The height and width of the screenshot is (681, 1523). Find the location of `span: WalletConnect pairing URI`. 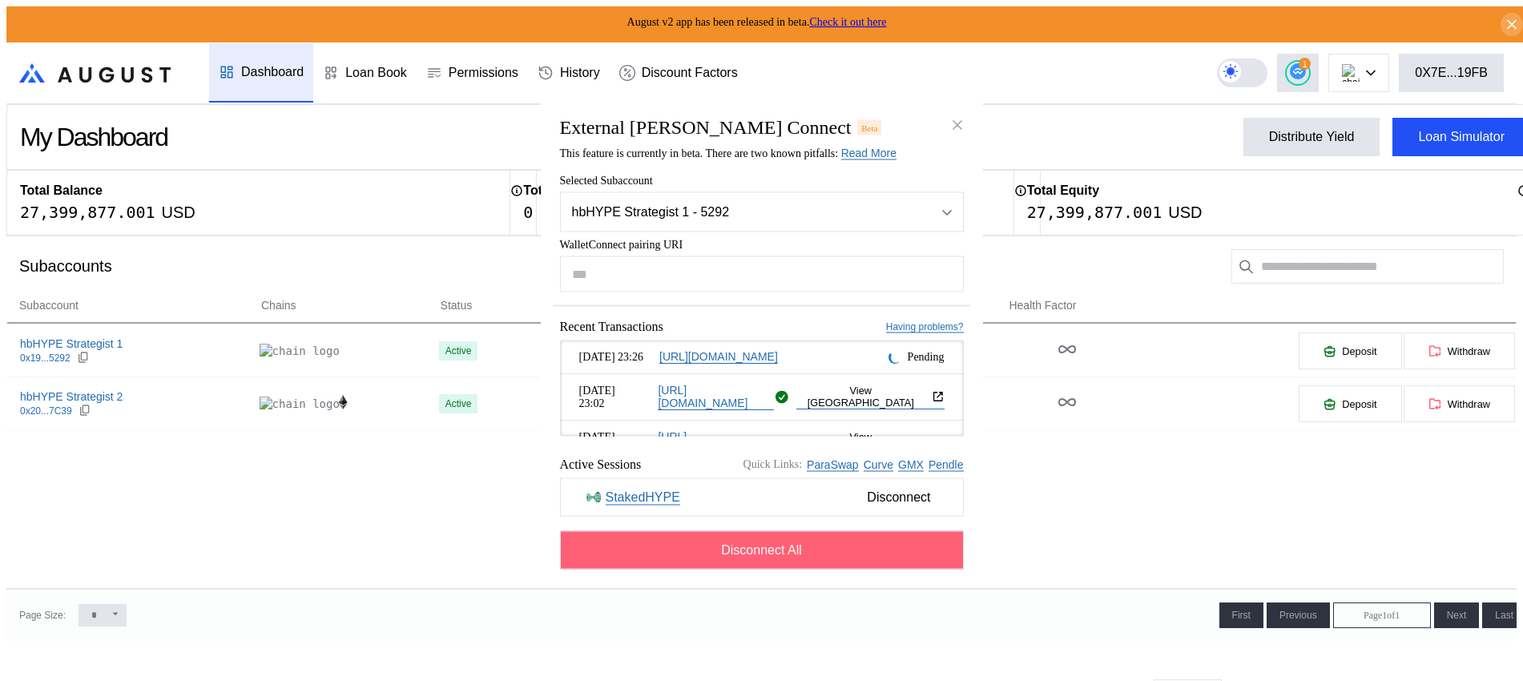

span: WalletConnect pairing URI is located at coordinates (762, 245).